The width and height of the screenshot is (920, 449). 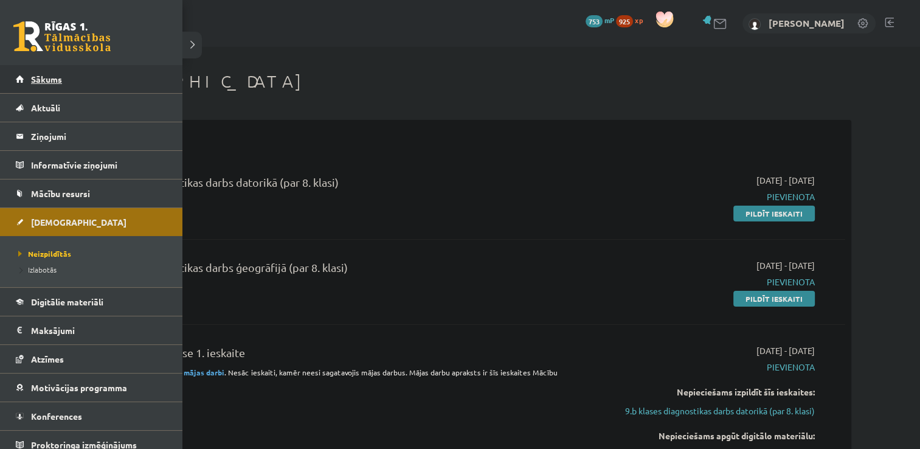 What do you see at coordinates (99, 165) in the screenshot?
I see `legend: Informatīvie ziņojumi` at bounding box center [99, 165].